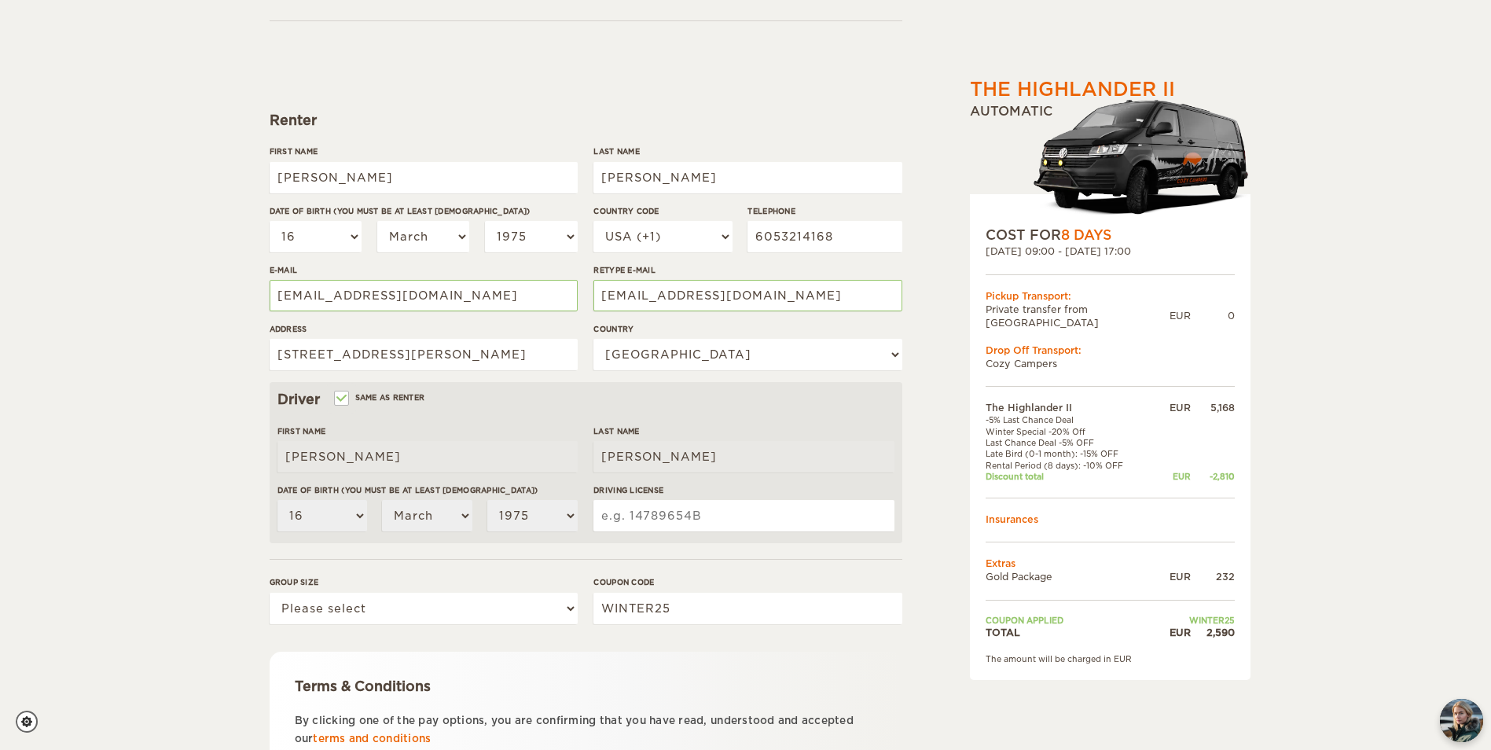 This screenshot has height=750, width=1491. Describe the element at coordinates (1069, 620) in the screenshot. I see `td: Coupon applied` at that location.